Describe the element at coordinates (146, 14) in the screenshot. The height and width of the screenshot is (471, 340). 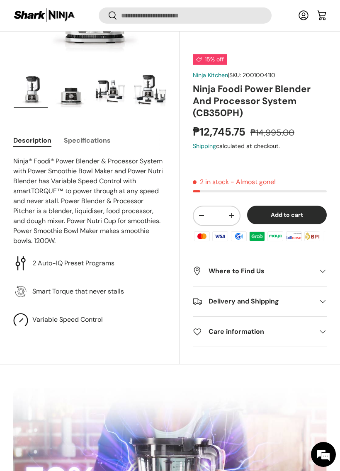
I see `div: Minimize live chat window` at that location.